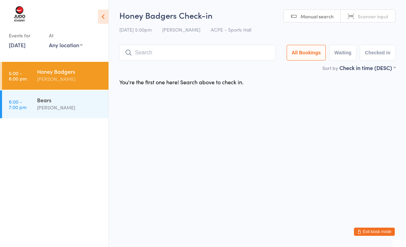 This screenshot has width=406, height=247. I want to click on h2: Honey Badgers Check-in, so click(257, 15).